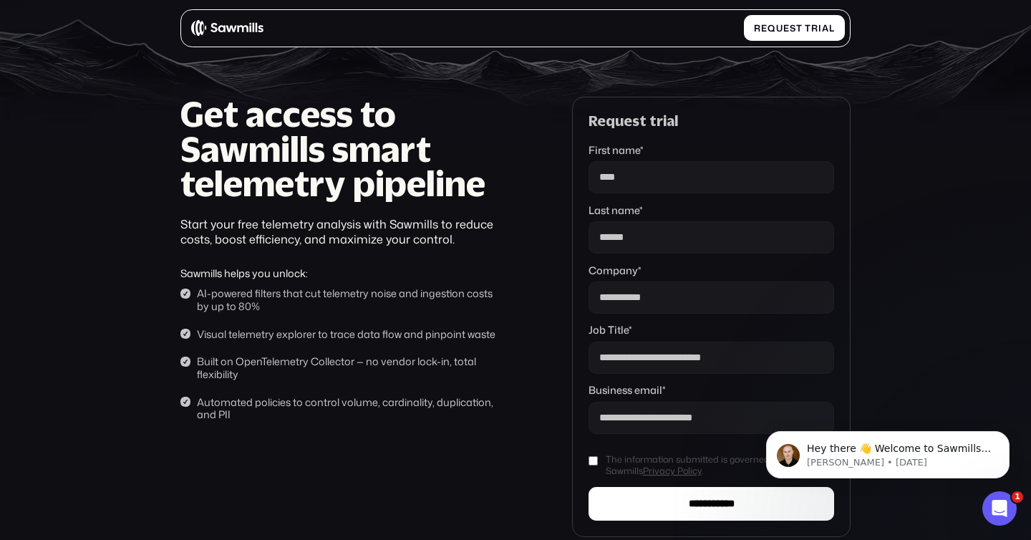 Image resolution: width=1031 pixels, height=540 pixels. What do you see at coordinates (820, 28) in the screenshot?
I see `span: i` at bounding box center [820, 28].